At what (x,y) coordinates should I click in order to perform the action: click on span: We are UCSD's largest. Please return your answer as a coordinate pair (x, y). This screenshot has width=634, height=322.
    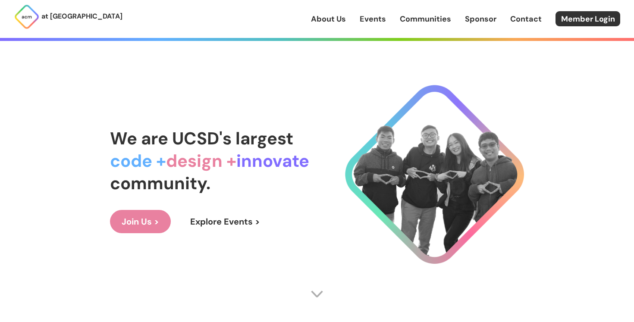
    Looking at the image, I should click on (202, 139).